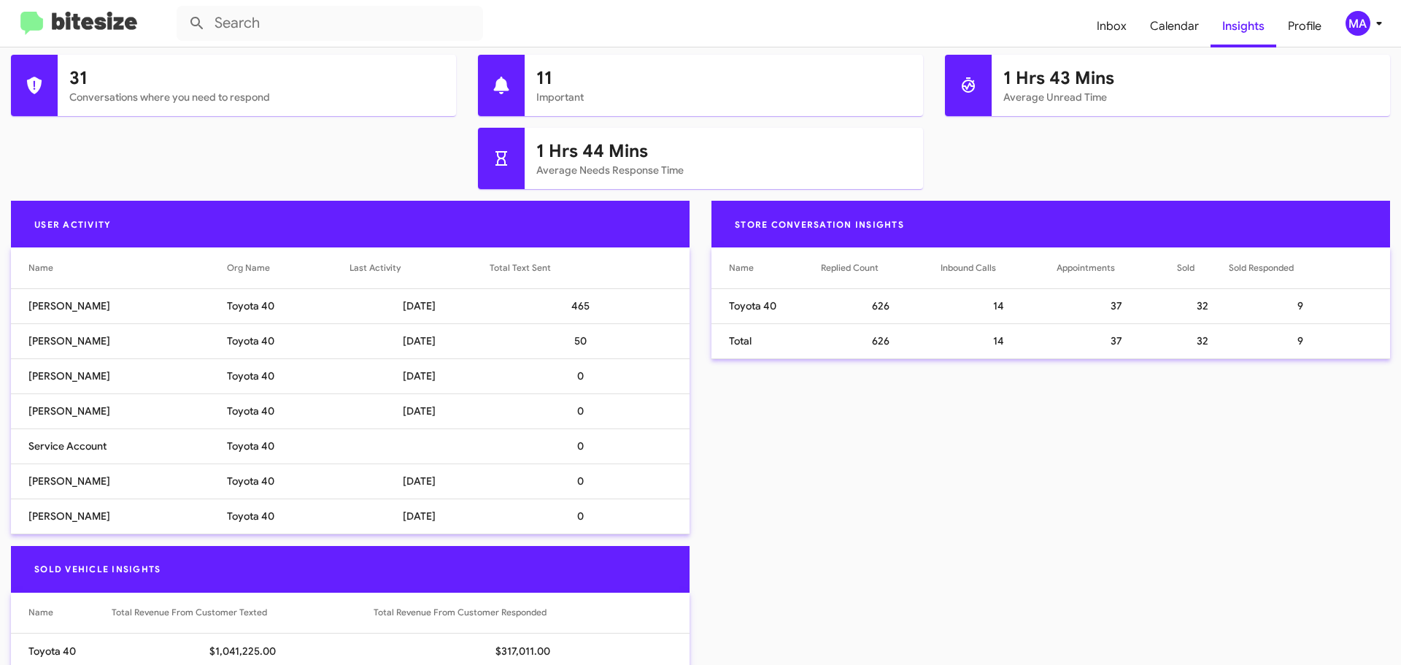 The width and height of the screenshot is (1401, 665). I want to click on div: MA, so click(1358, 23).